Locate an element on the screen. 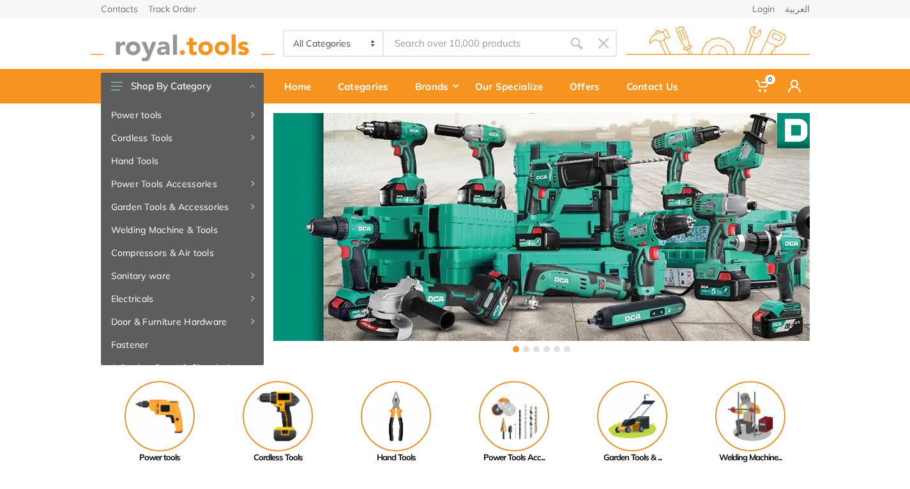 This screenshot has width=910, height=489. a: Track Order is located at coordinates (172, 9).